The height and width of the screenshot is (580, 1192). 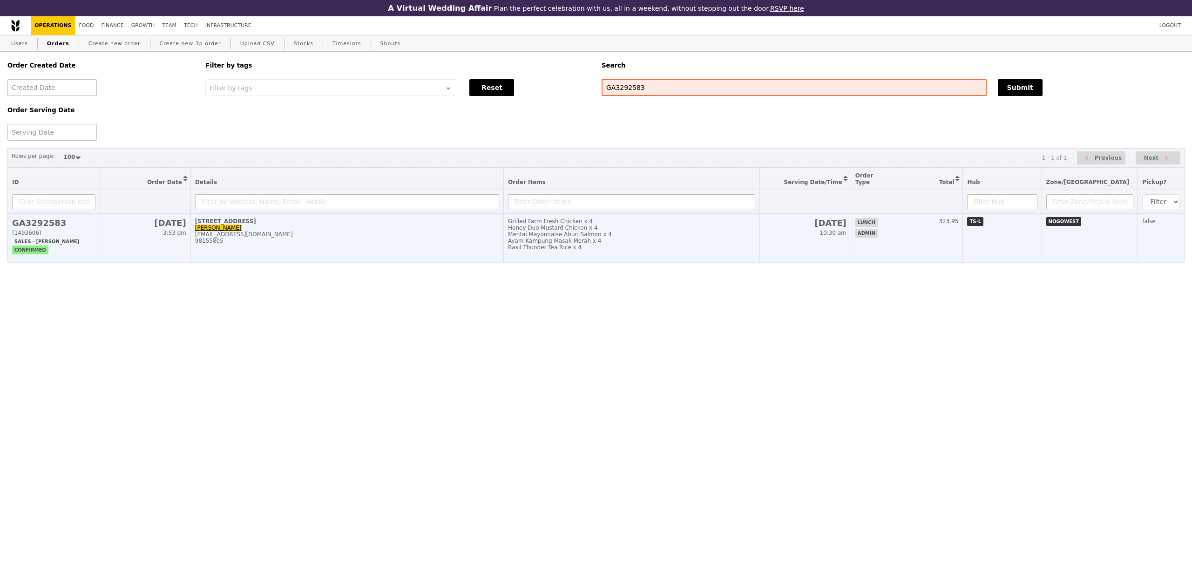 What do you see at coordinates (631, 202) in the screenshot?
I see `input: Filter Order Items` at bounding box center [631, 202].